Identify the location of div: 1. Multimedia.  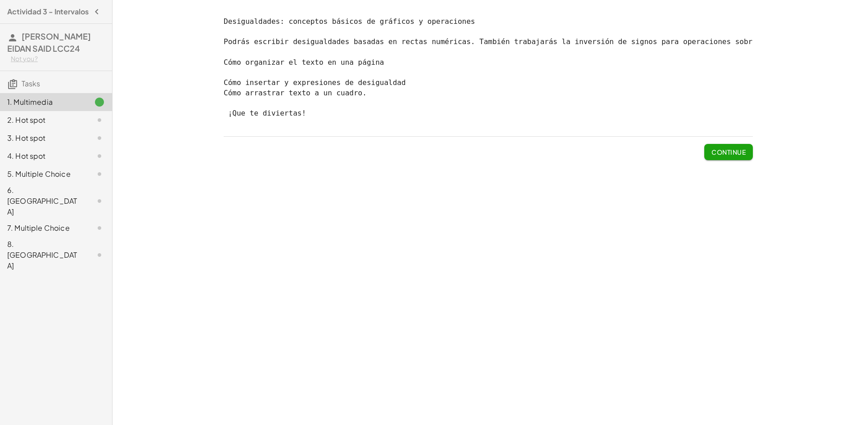
(43, 102).